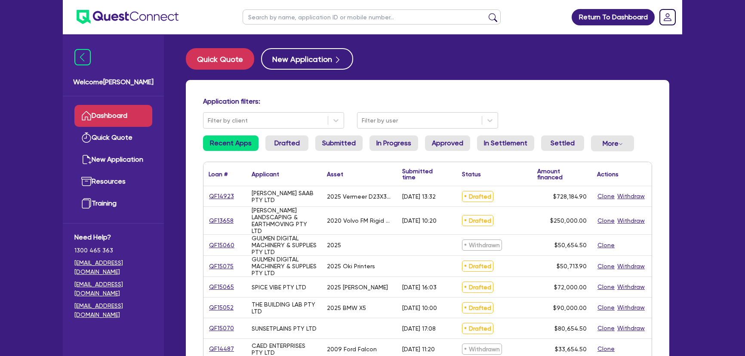 The height and width of the screenshot is (356, 745). I want to click on img: resources, so click(86, 181).